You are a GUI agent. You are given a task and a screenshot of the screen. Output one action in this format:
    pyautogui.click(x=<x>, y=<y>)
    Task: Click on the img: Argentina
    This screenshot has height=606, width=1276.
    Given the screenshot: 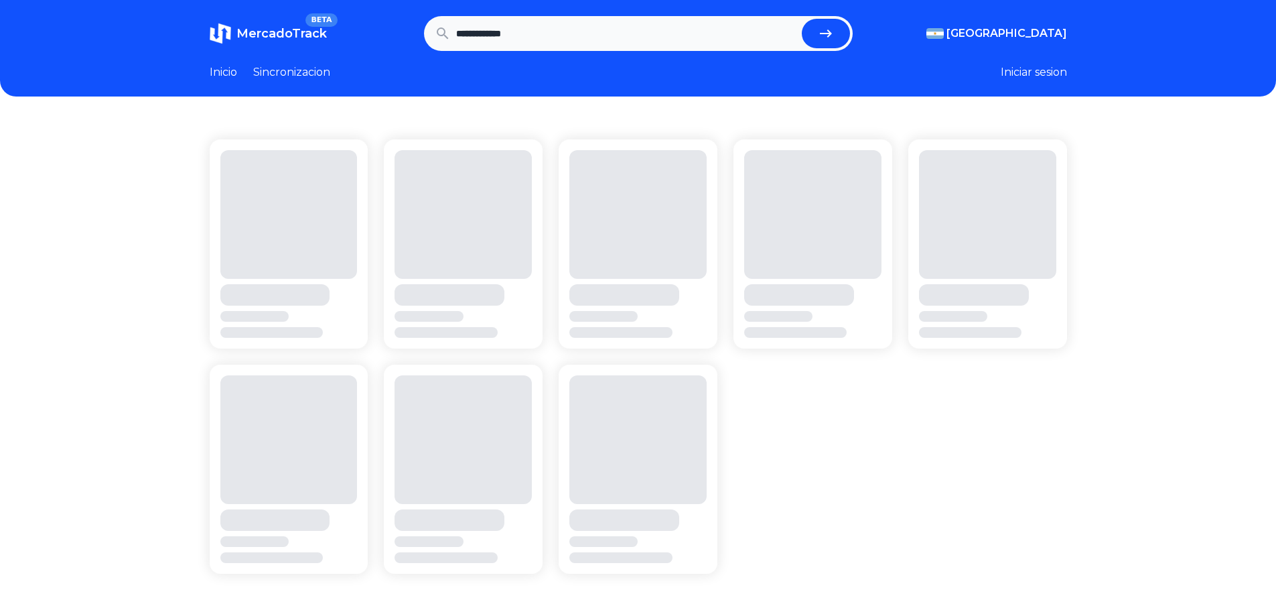 What is the action you would take?
    pyautogui.click(x=935, y=33)
    